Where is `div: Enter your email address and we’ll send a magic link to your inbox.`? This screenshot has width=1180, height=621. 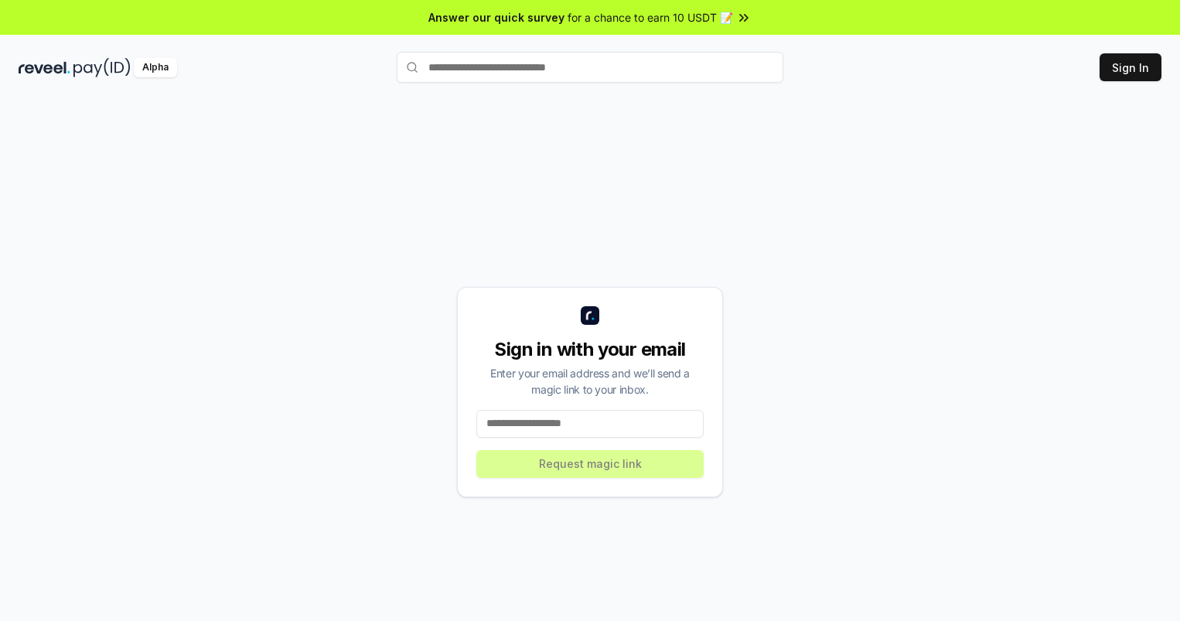
div: Enter your email address and we’ll send a magic link to your inbox. is located at coordinates (590, 381).